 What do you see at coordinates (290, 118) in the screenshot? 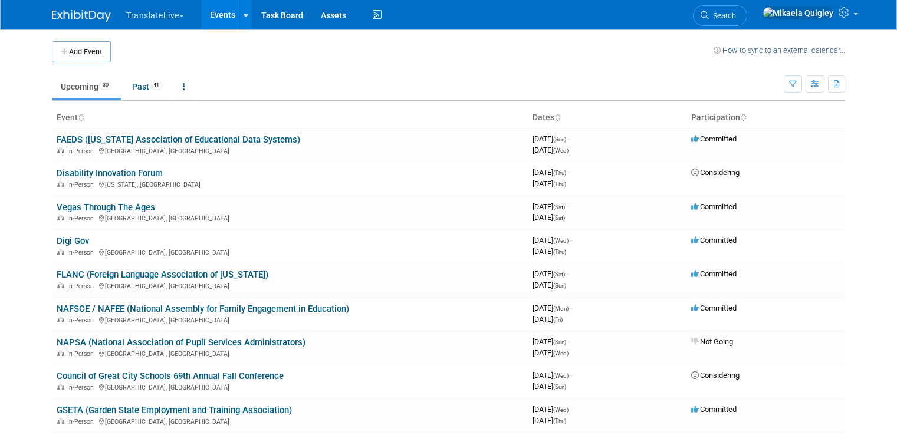
I see `th: Event` at bounding box center [290, 118].